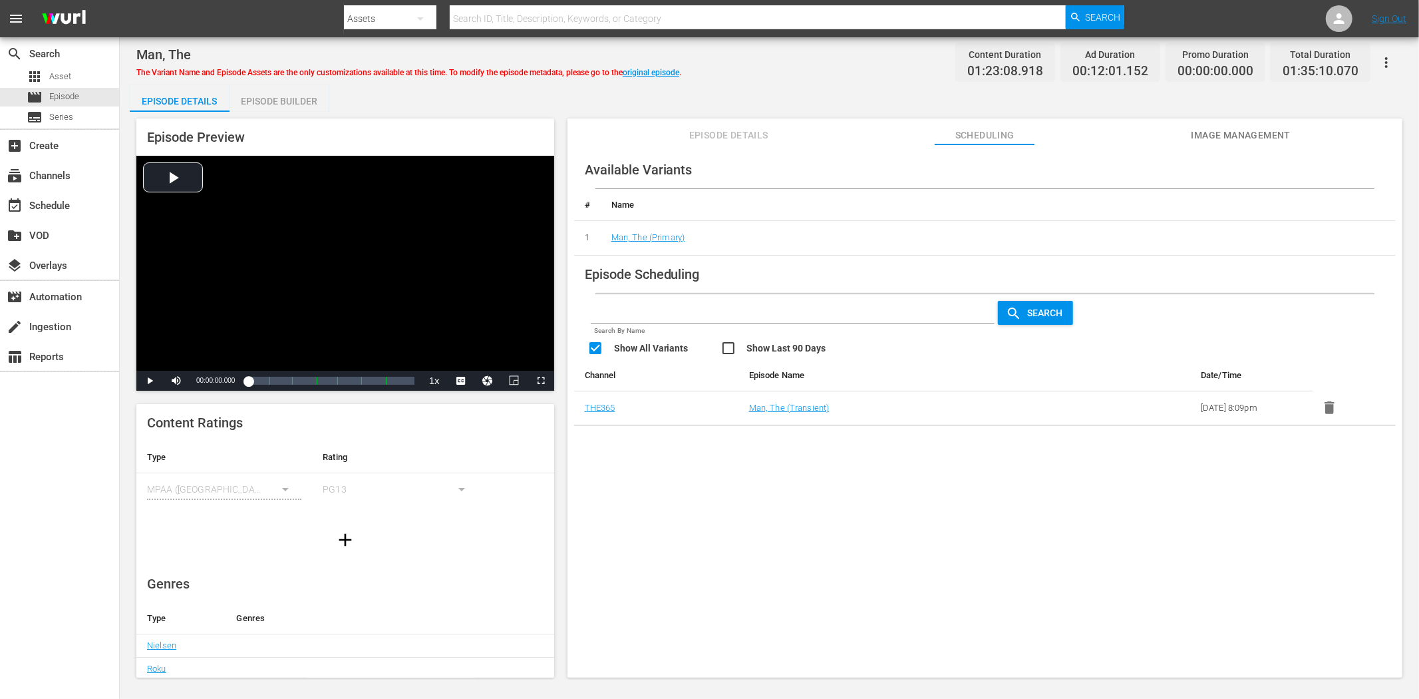 The image size is (1419, 699). Describe the element at coordinates (15, 327) in the screenshot. I see `span: Ingestion` at that location.